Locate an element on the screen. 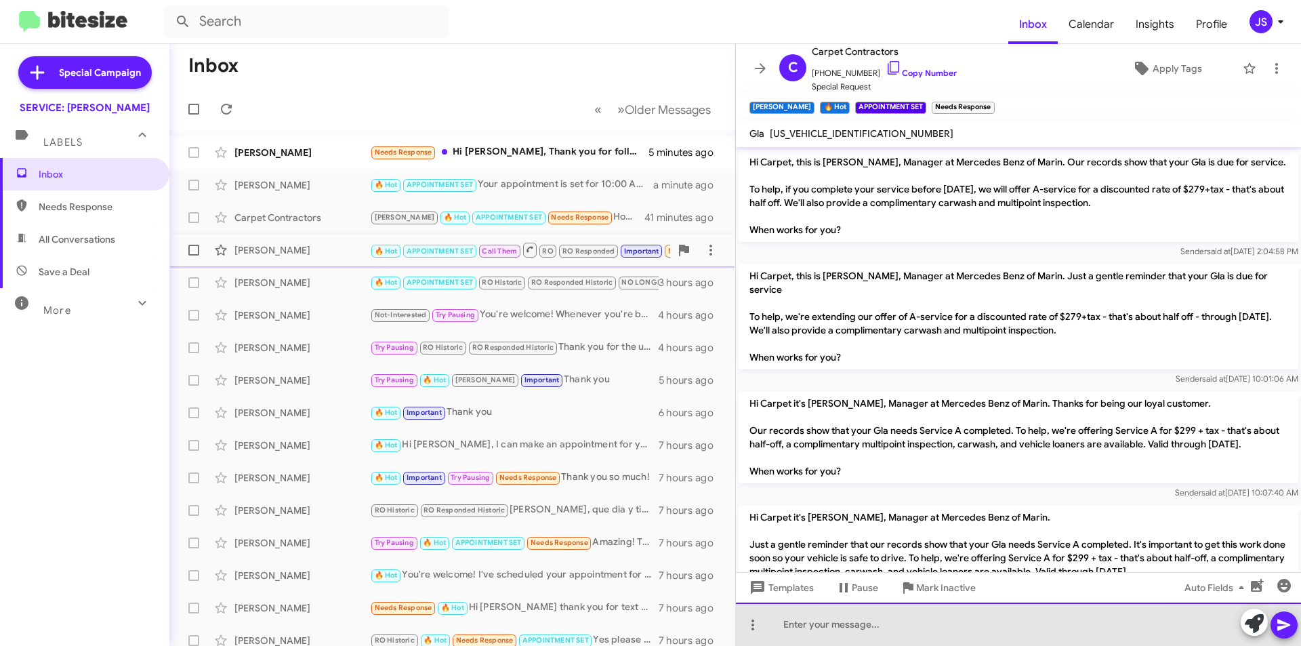  span: NO LONGER OWN THE VEHICL is located at coordinates (675, 282).